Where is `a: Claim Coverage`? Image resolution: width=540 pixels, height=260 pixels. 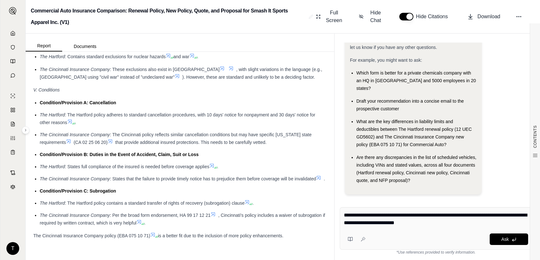 a: Claim Coverage is located at coordinates (13, 124).